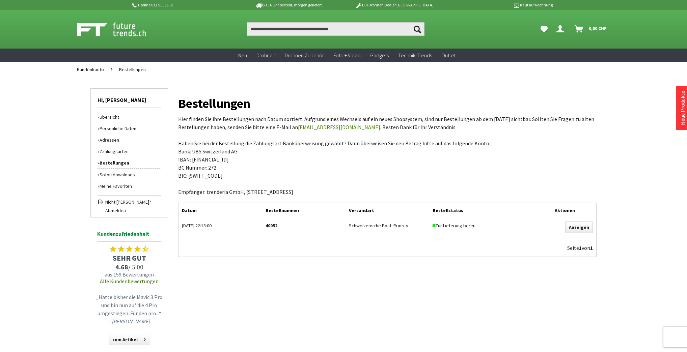  I want to click on span: Kundenkonto, so click(90, 70).